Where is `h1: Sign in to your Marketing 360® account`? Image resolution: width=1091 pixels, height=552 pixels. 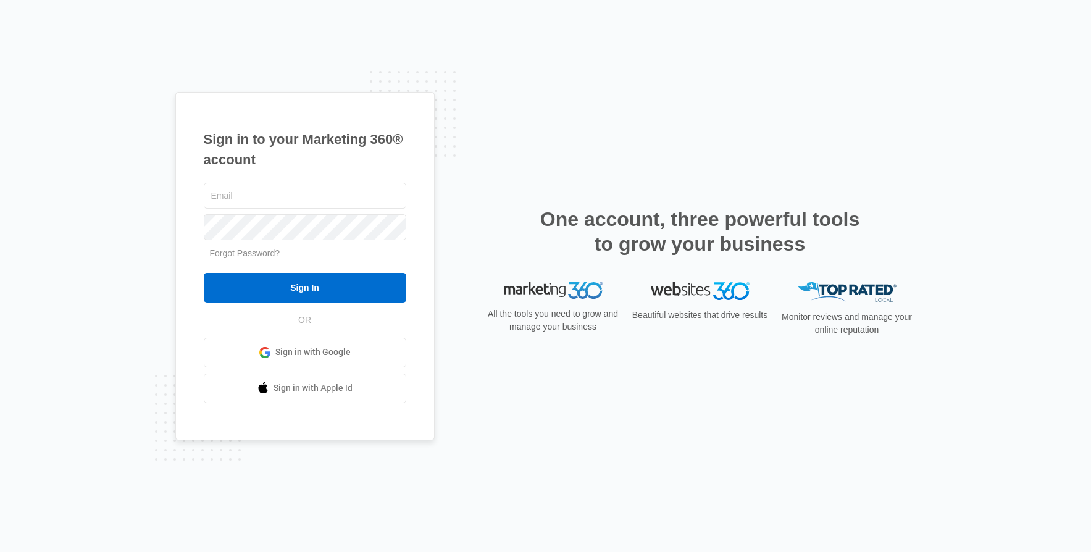
h1: Sign in to your Marketing 360® account is located at coordinates (305, 149).